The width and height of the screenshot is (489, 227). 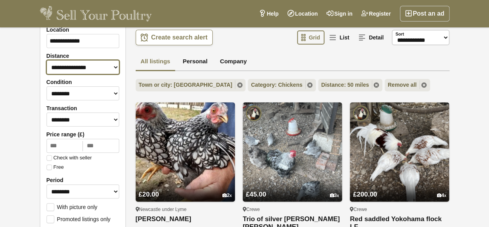 What do you see at coordinates (350, 85) in the screenshot?
I see `a: Distance: 50 miles` at bounding box center [350, 85].